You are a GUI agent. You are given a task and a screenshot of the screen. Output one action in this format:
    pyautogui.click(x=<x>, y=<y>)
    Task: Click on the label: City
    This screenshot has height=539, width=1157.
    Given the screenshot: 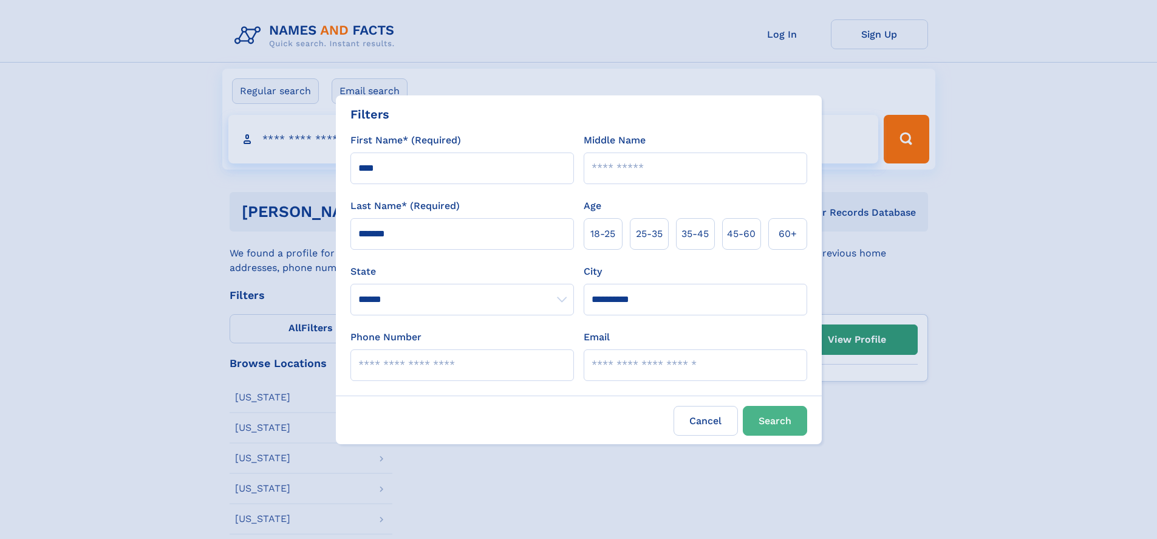 What is the action you would take?
    pyautogui.click(x=593, y=271)
    